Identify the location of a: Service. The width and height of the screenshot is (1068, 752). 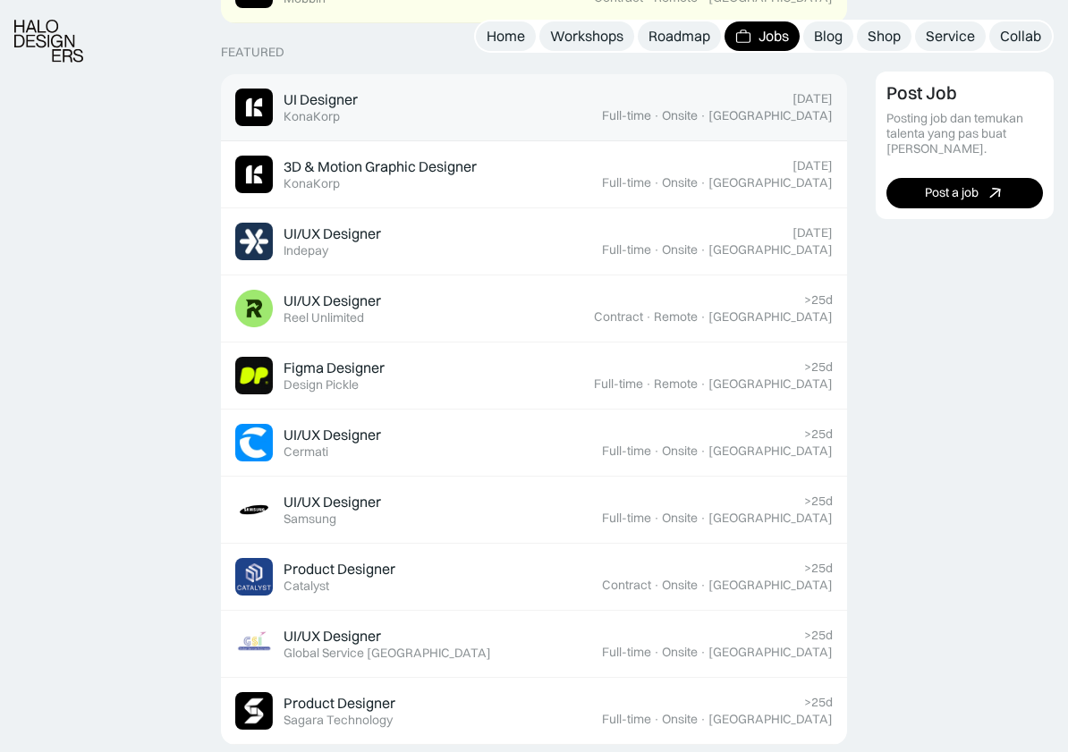
(950, 36).